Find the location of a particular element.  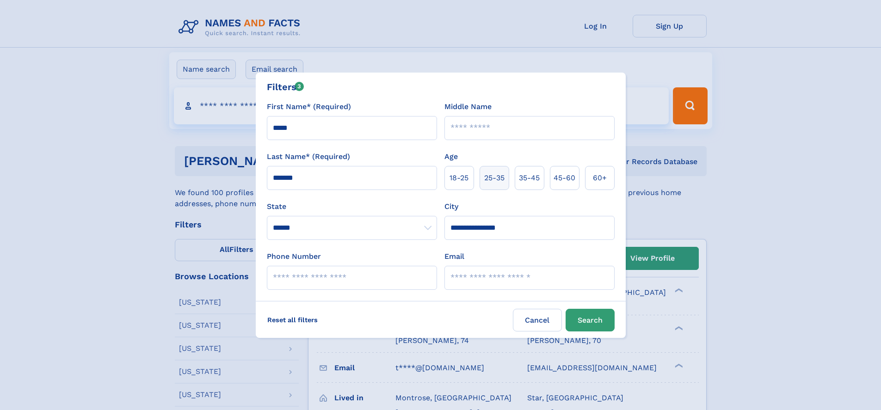

span: 18‑25 is located at coordinates (459, 178).